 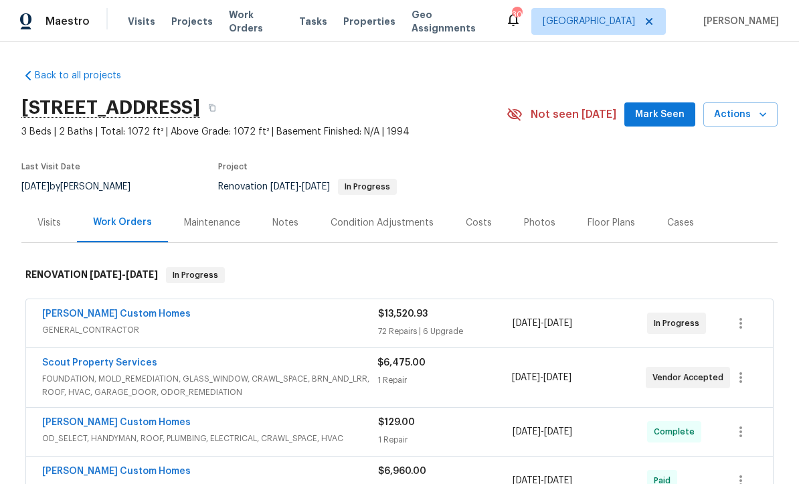 What do you see at coordinates (122, 222) in the screenshot?
I see `div: Work Orders` at bounding box center [122, 222].